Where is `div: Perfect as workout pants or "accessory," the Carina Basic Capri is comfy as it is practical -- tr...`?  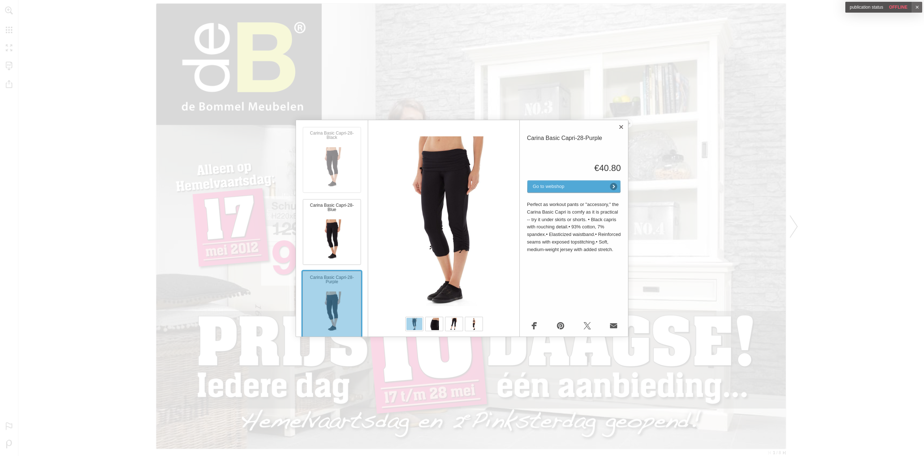
div: Perfect as workout pants or "accessory," the Carina Basic Capri is comfy as it is practical -- tr... is located at coordinates (574, 228).